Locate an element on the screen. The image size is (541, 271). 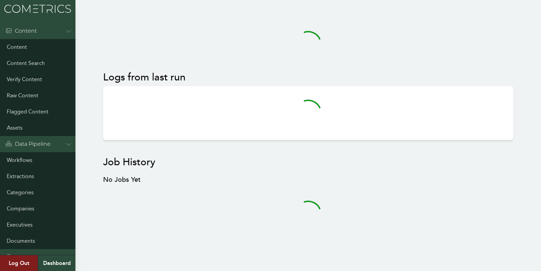
a: Dashboard is located at coordinates (57, 263).